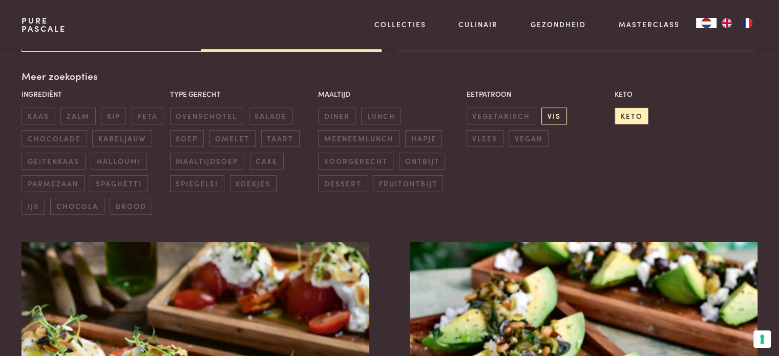  Describe the element at coordinates (118, 183) in the screenshot. I see `span: spaghetti` at that location.